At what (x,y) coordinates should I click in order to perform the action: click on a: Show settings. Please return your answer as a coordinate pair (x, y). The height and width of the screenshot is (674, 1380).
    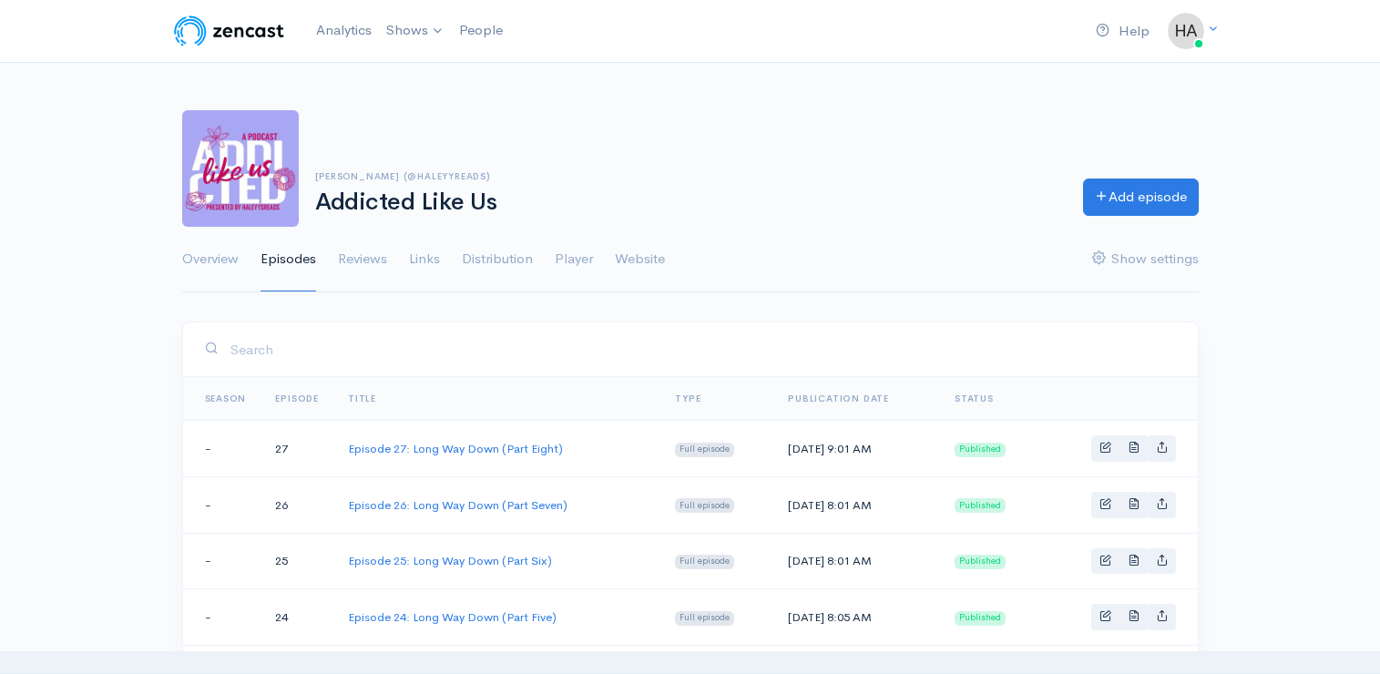
    Looking at the image, I should click on (1145, 260).